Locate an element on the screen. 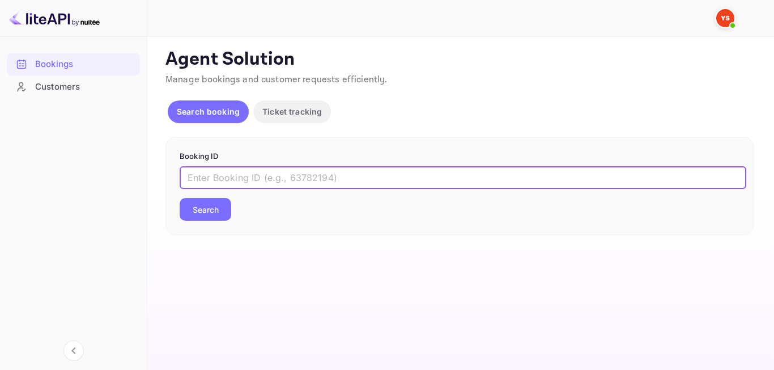  p: Booking ID is located at coordinates (460, 156).